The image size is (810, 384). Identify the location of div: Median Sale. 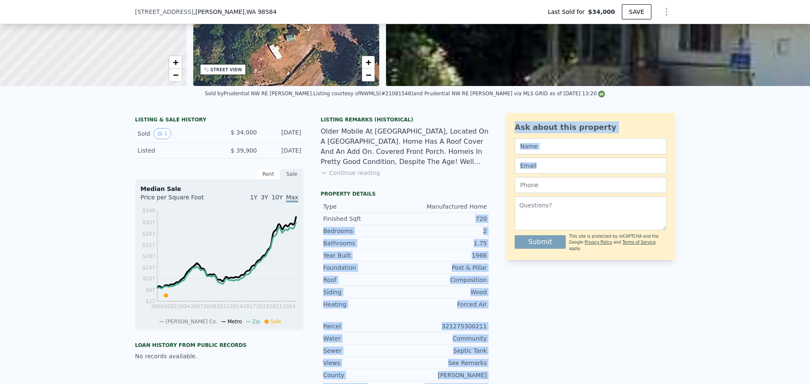
(219, 189).